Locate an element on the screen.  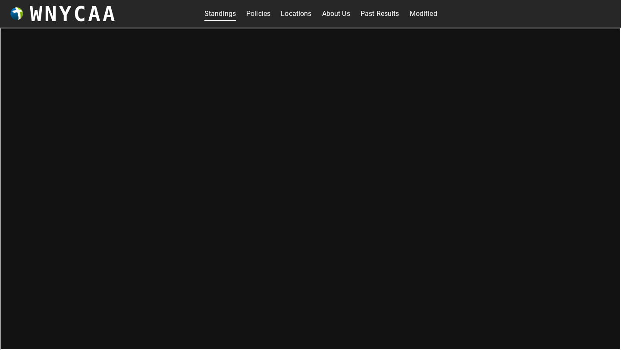
h3: WNYCAA is located at coordinates (73, 14).